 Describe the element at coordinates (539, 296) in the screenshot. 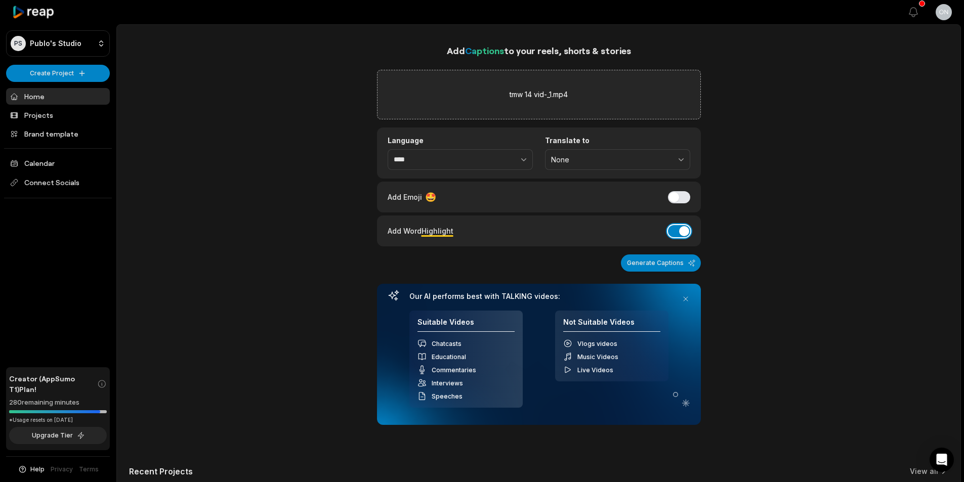

I see `h3: Our AI performs best with TALKING videos:` at that location.